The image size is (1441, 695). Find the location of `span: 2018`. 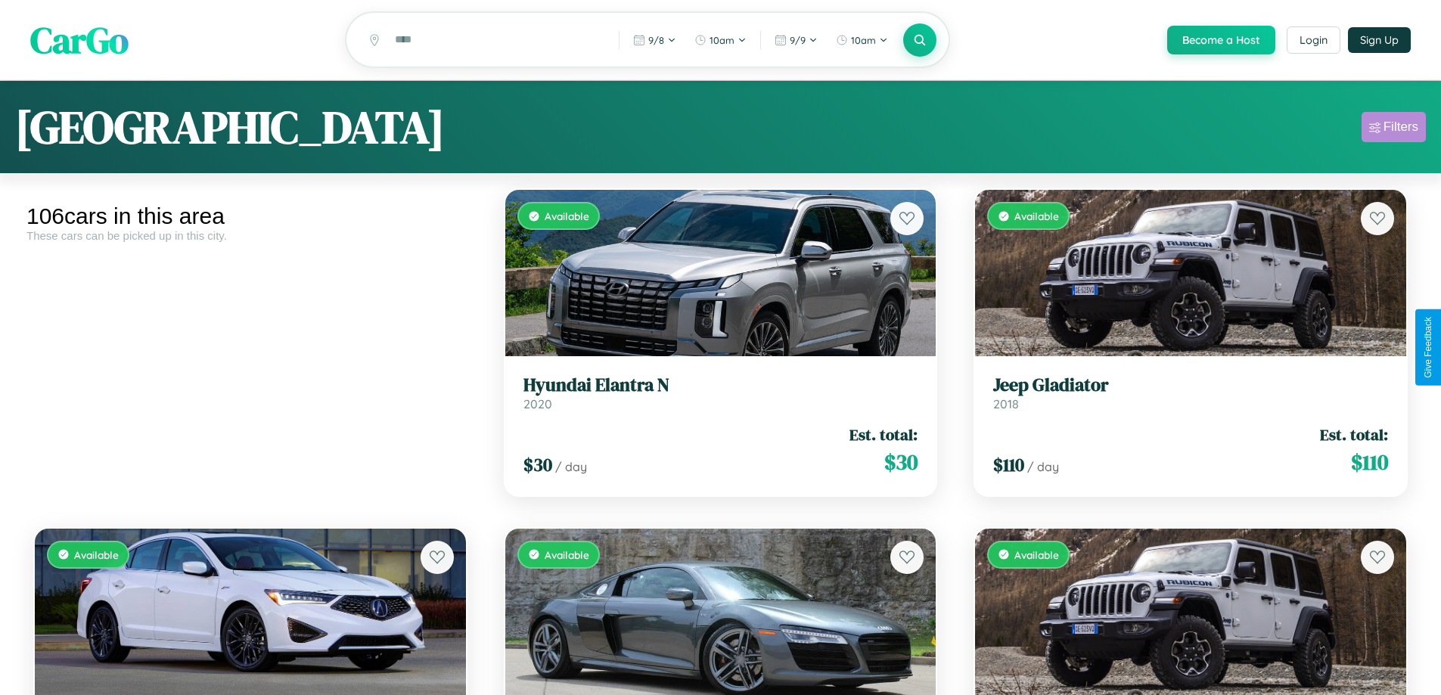

span: 2018 is located at coordinates (1006, 404).